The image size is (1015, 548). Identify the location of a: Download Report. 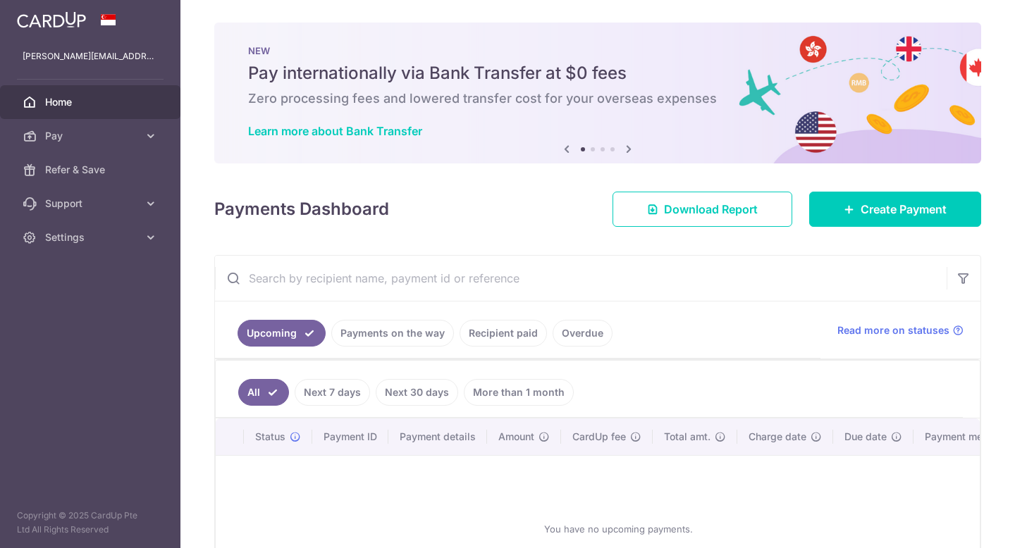
(702, 209).